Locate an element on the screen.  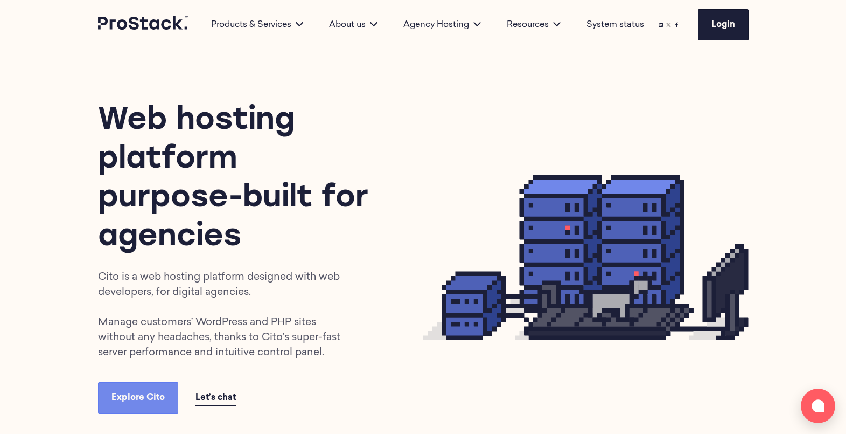
h1: Web hosting platform purpose-built for agencies is located at coordinates (241, 179).